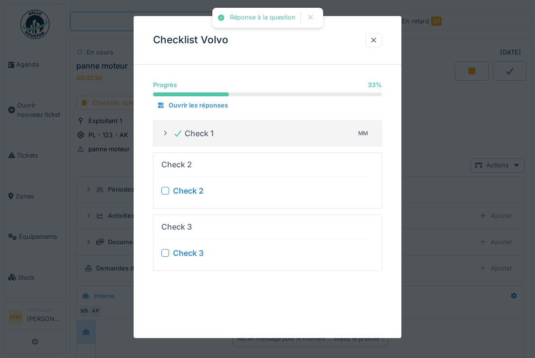 This screenshot has height=358, width=535. I want to click on summary: Check 3 Check 3, so click(267, 243).